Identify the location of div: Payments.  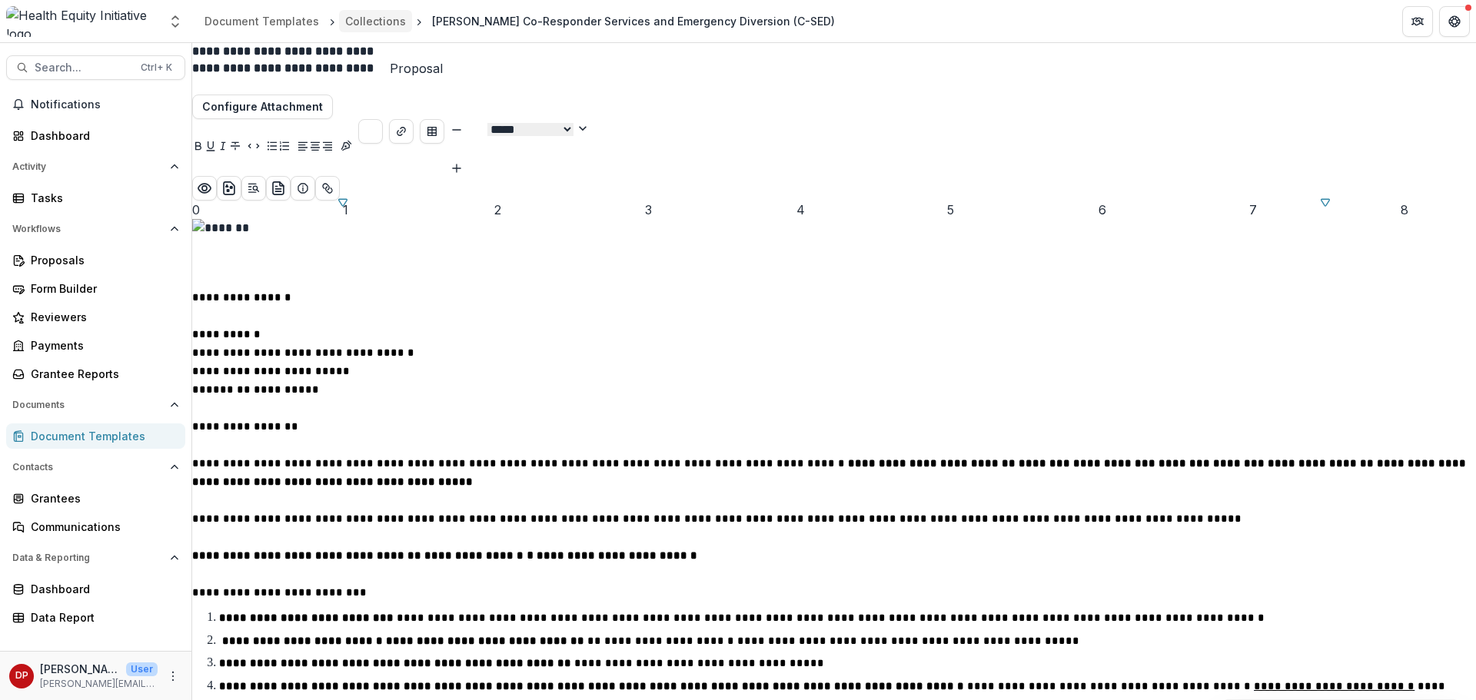
(101, 345).